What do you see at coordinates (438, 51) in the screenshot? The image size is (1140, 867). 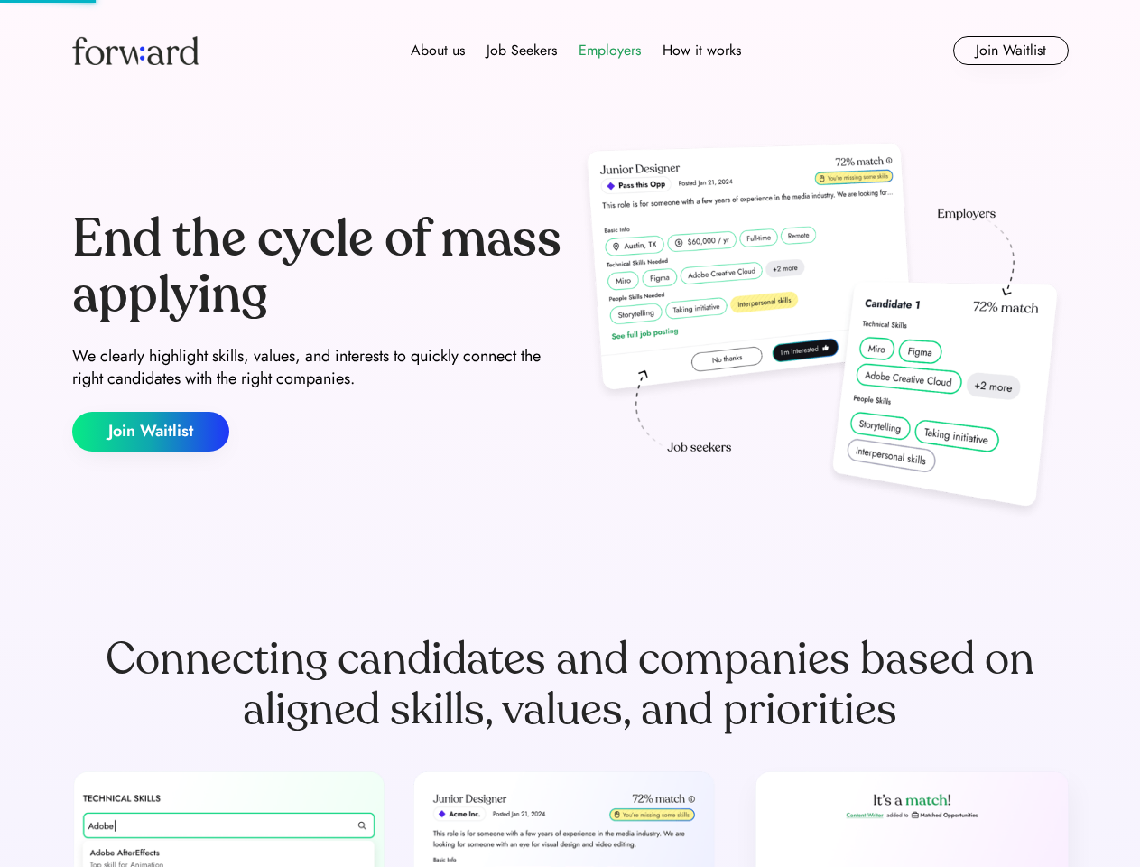 I see `div: About us` at bounding box center [438, 51].